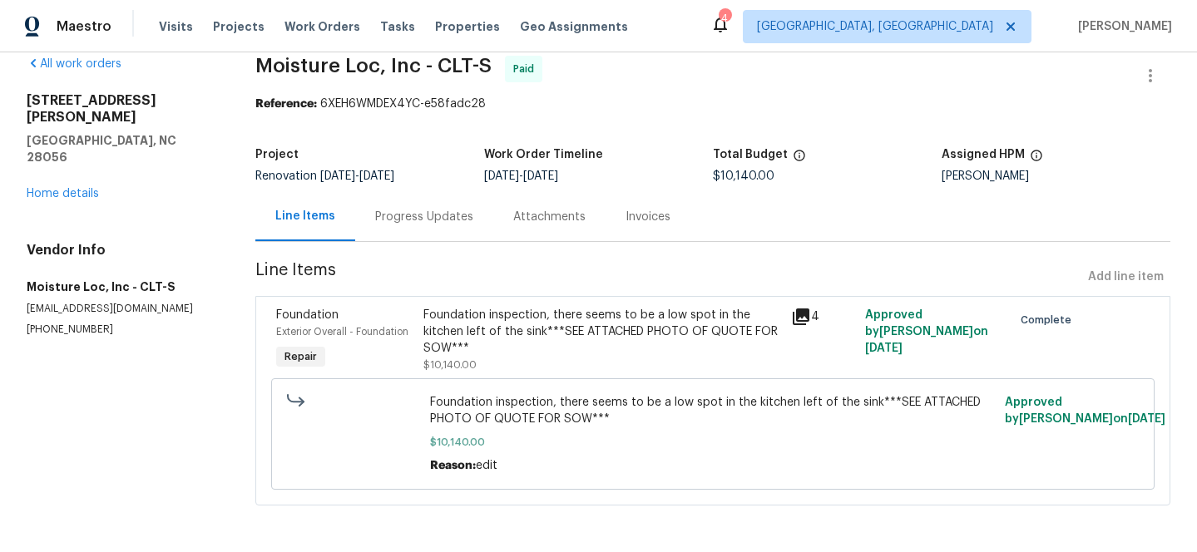 The width and height of the screenshot is (1197, 552). Describe the element at coordinates (121, 287) in the screenshot. I see `h5: Moisture Loc, Inc - CLT-S` at that location.